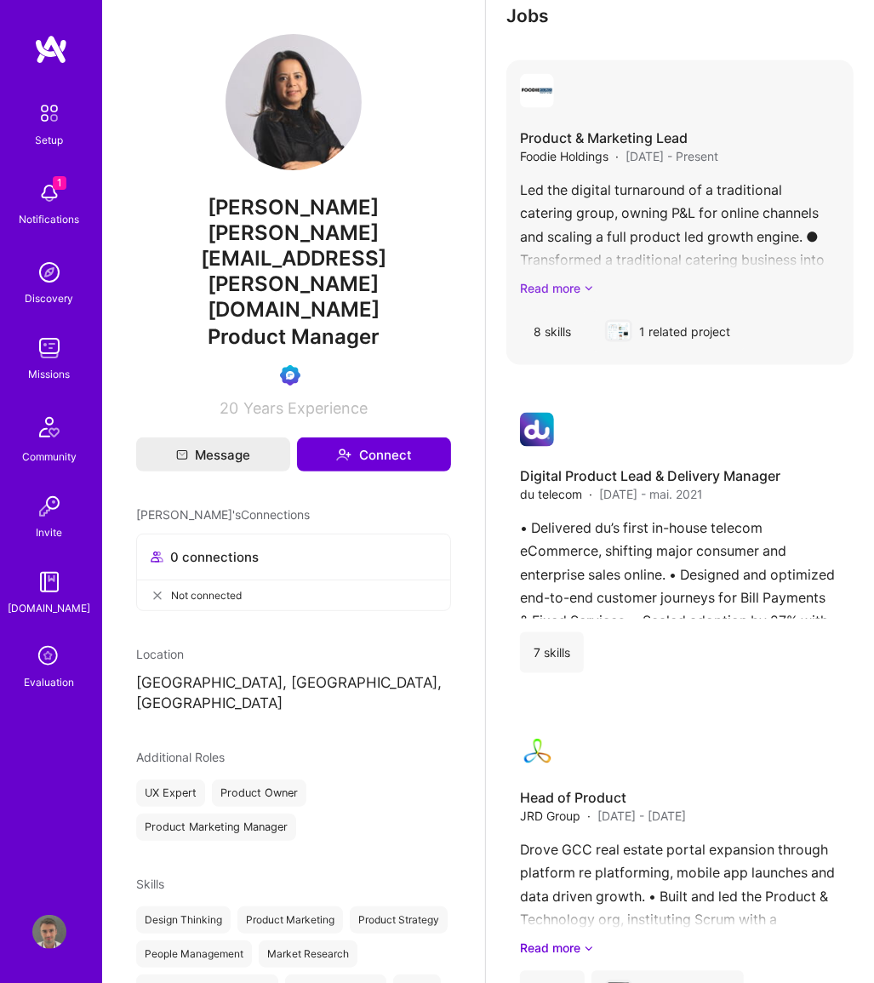  What do you see at coordinates (603, 799) in the screenshot?
I see `h4: Head of Product` at bounding box center [603, 799].